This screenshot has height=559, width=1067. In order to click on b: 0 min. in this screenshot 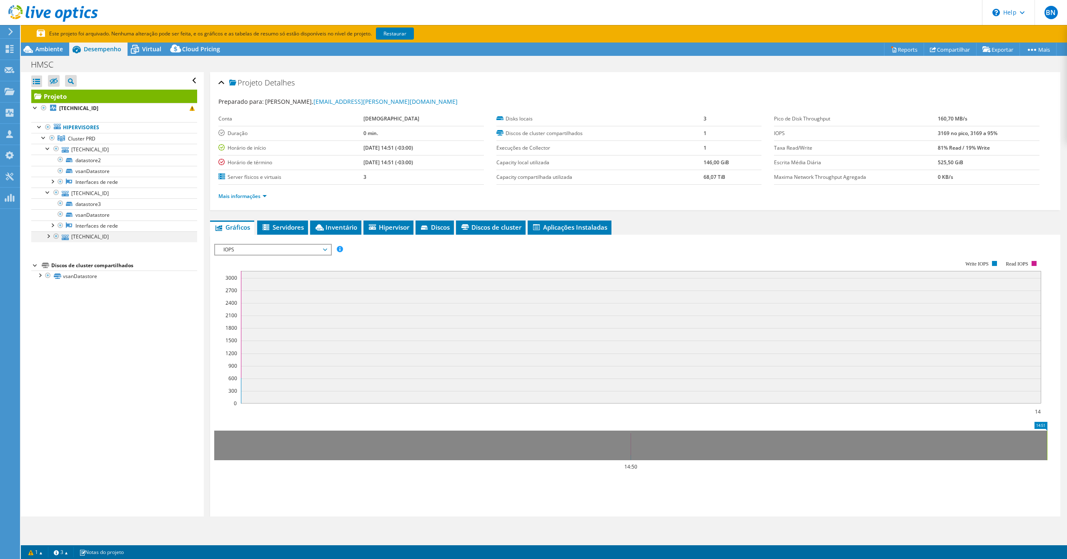, I will do `click(370, 133)`.